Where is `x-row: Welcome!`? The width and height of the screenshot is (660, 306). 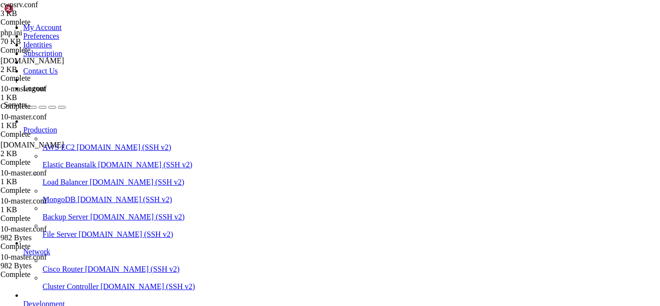 x-row: Welcome! is located at coordinates (269, 32).